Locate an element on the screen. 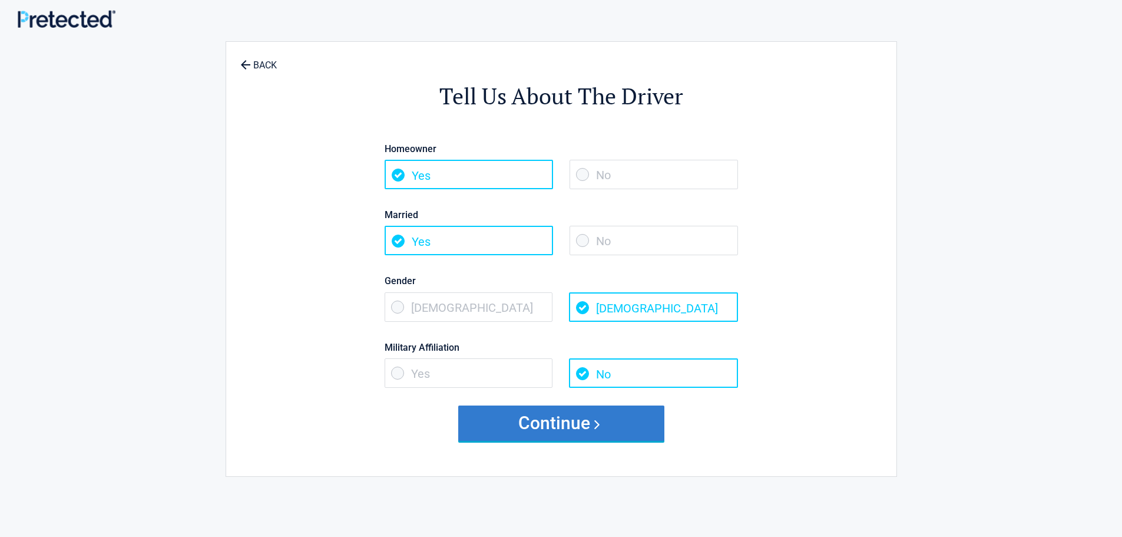  label: Homeowner is located at coordinates (561, 148).